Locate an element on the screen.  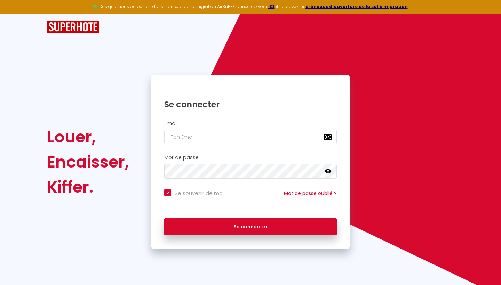
strong: créneaux d'ouverture de la salle migration is located at coordinates (357, 6).